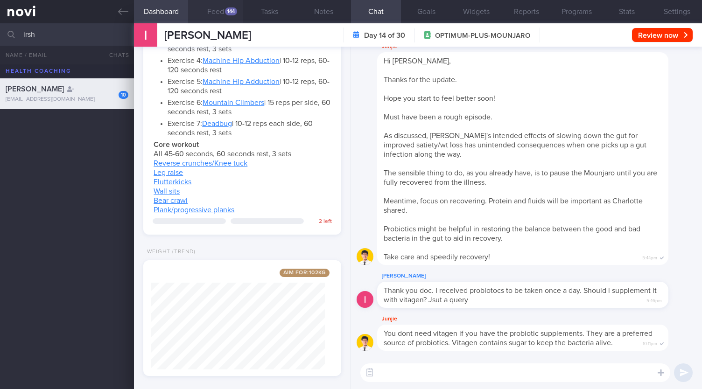 This screenshot has height=389, width=702. I want to click on span: Take care and speedily recovery!, so click(437, 257).